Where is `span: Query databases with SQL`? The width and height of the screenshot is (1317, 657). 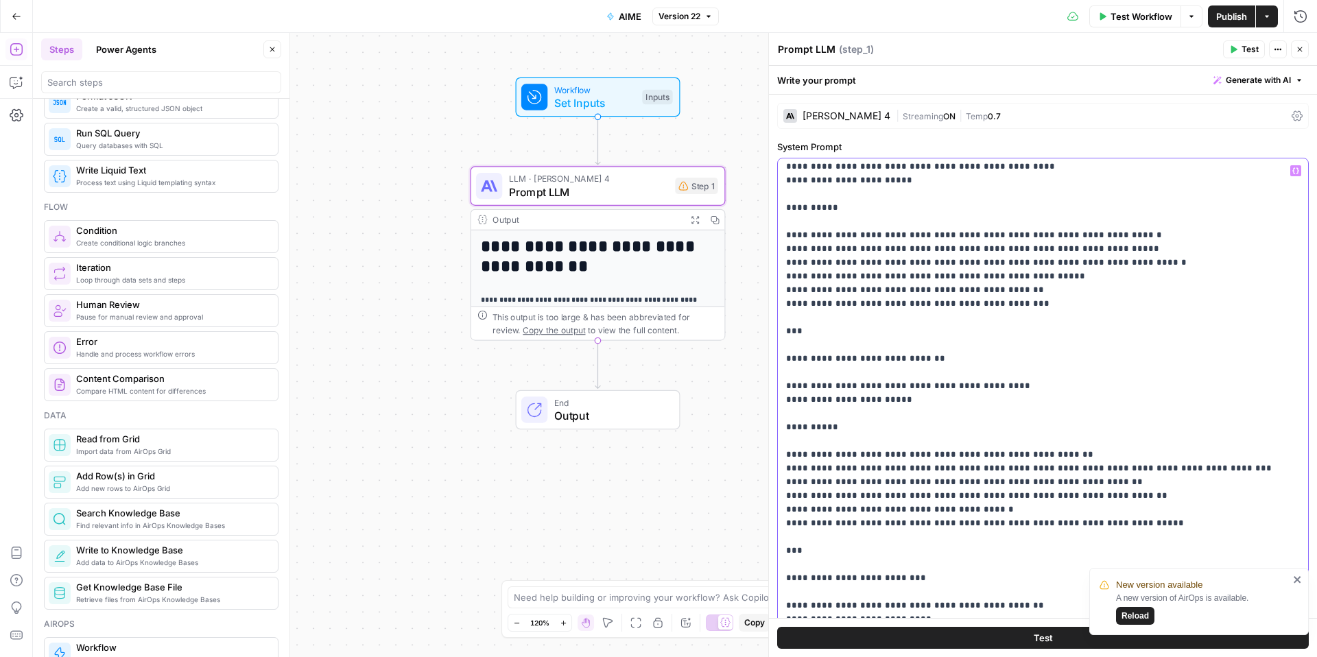
span: Query databases with SQL is located at coordinates (172, 145).